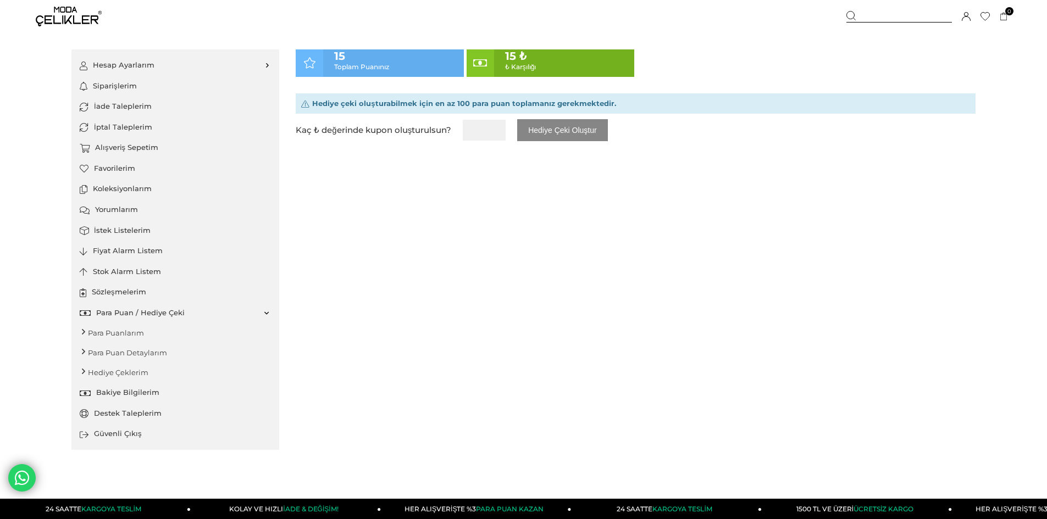 This screenshot has height=519, width=1047. I want to click on a: Hesap Ayarlarım, so click(175, 65).